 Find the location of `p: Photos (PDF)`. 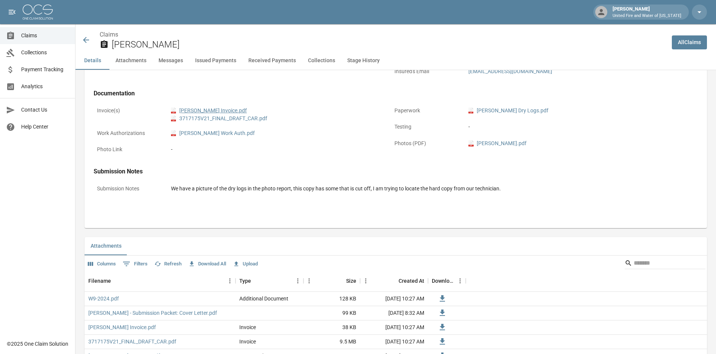

p: Photos (PDF) is located at coordinates (425, 143).